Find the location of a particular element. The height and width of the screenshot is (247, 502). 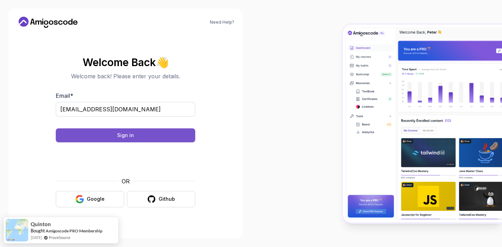

a: Need Help? is located at coordinates (222, 22).